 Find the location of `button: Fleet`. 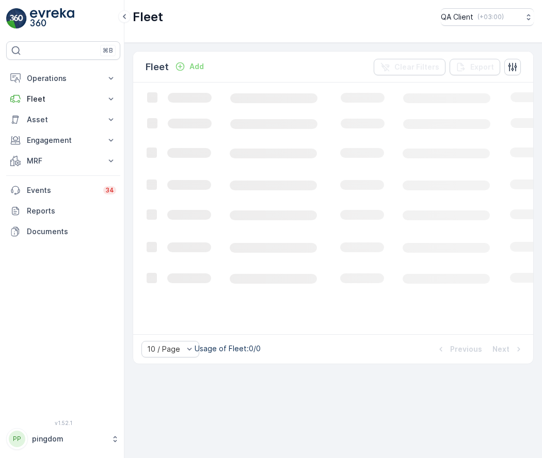

button: Fleet is located at coordinates (63, 99).